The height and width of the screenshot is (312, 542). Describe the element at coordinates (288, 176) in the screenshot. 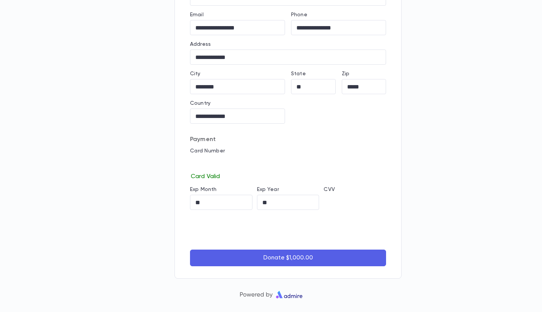

I see `p: Card Valid` at that location.